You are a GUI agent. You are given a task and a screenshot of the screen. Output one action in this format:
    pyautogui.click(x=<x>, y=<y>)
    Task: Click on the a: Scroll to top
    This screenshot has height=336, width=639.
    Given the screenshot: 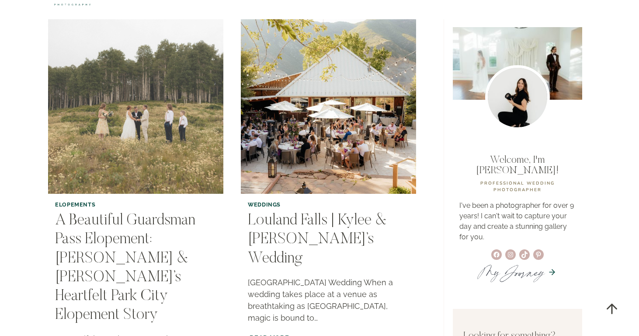 What is the action you would take?
    pyautogui.click(x=611, y=308)
    